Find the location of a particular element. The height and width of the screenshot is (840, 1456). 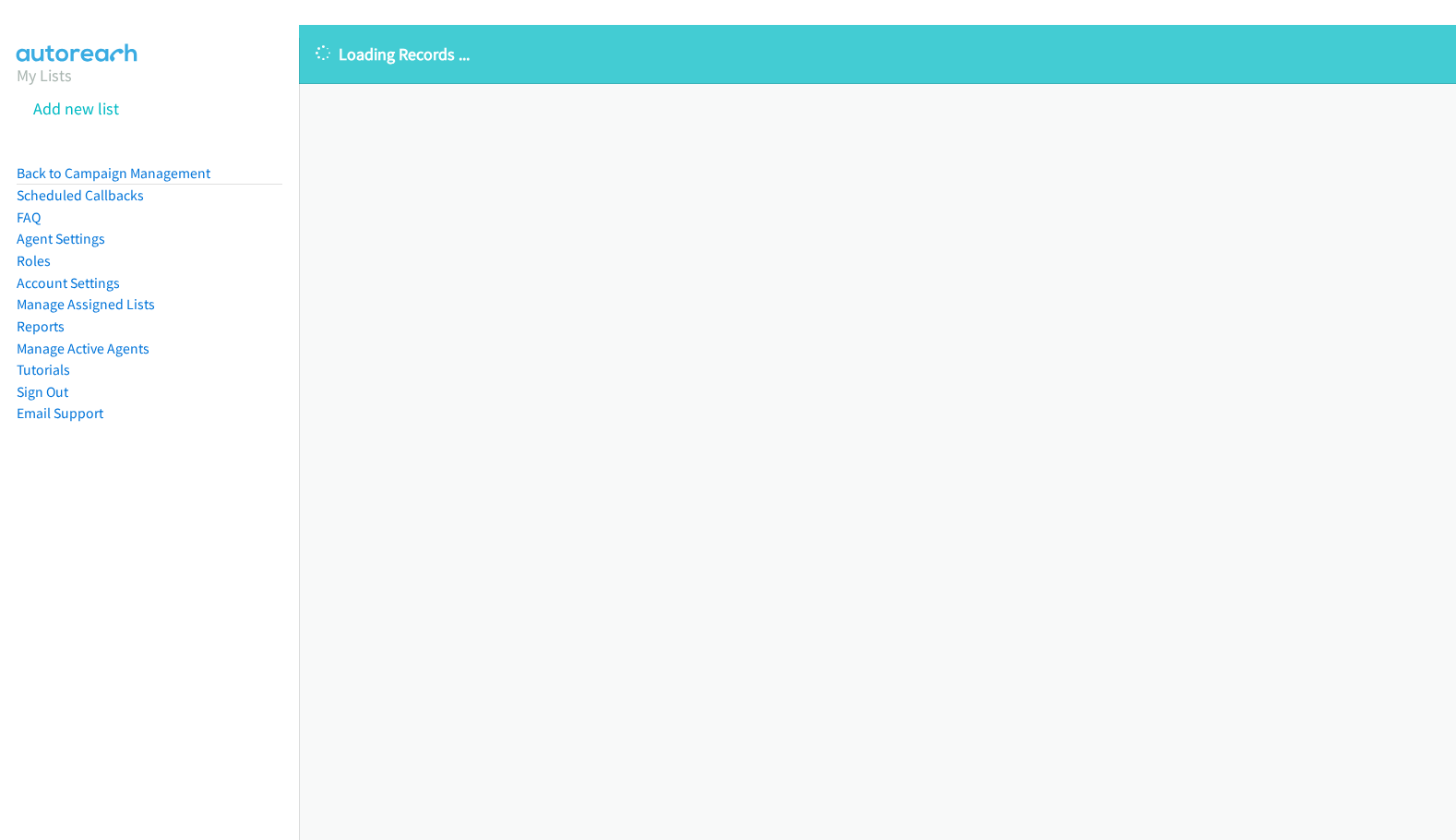

p: Loading Records ... is located at coordinates (877, 54).